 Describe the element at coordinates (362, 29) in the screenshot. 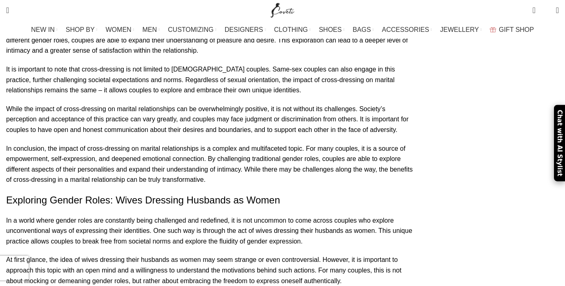

I see `span: BAGS` at that location.